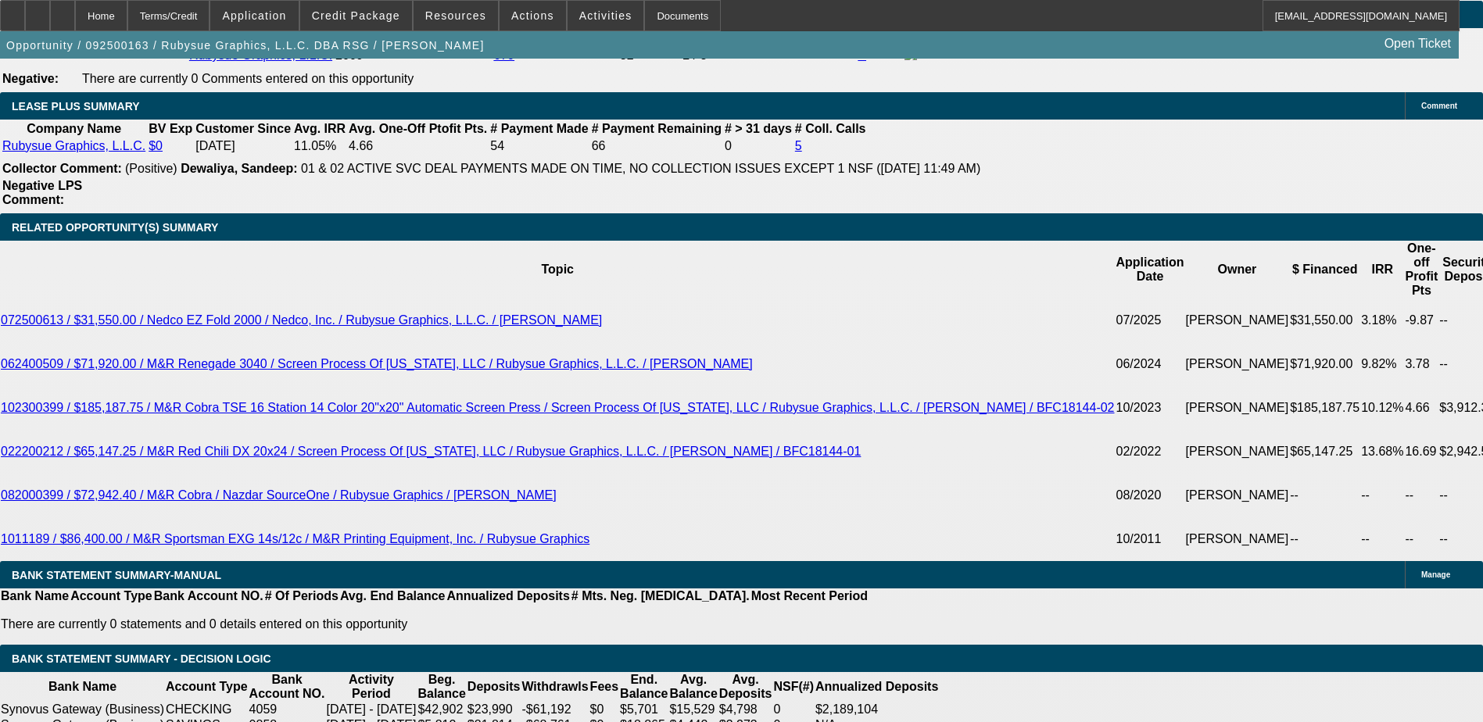  What do you see at coordinates (532, 16) in the screenshot?
I see `button: Actions` at bounding box center [532, 16].